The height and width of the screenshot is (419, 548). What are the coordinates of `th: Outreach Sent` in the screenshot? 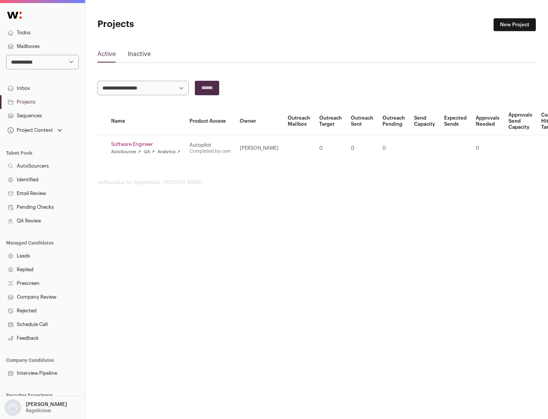 It's located at (362, 121).